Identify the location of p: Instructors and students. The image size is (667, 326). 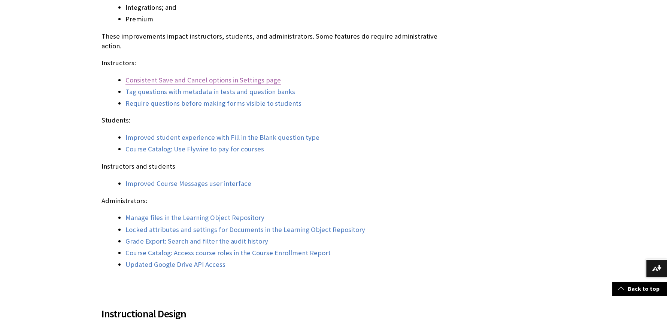
(278, 166).